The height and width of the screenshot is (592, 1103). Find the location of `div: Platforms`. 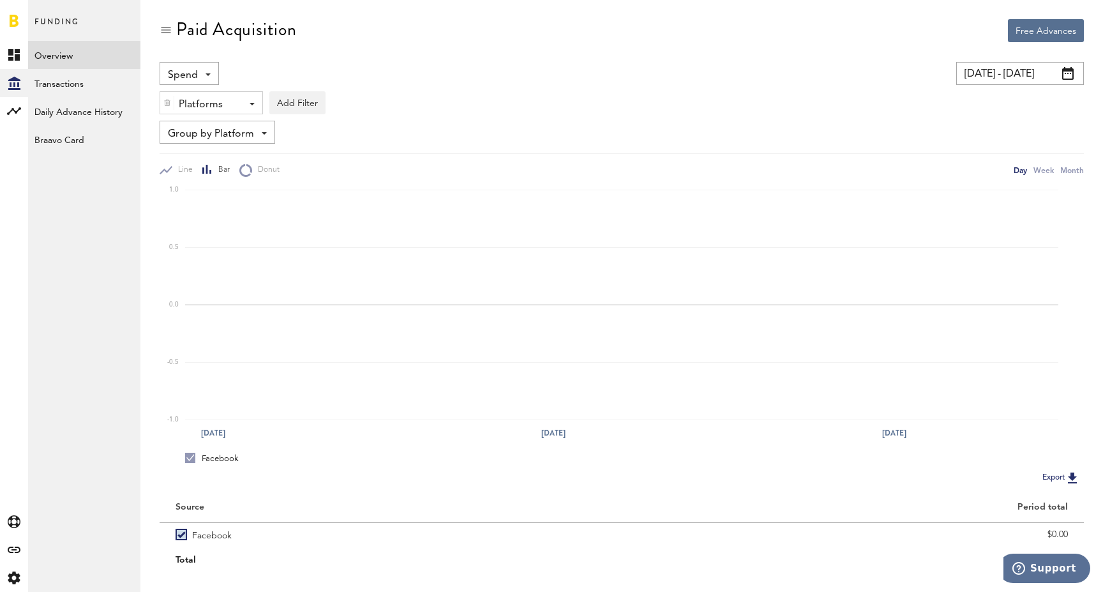

div: Platforms is located at coordinates (206, 105).